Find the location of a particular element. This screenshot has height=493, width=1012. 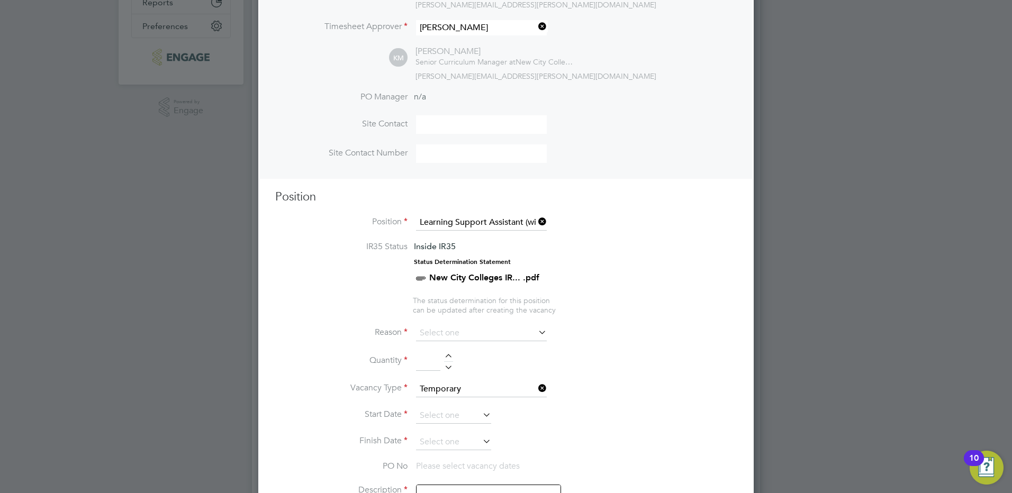

label: PO No is located at coordinates (342, 466).